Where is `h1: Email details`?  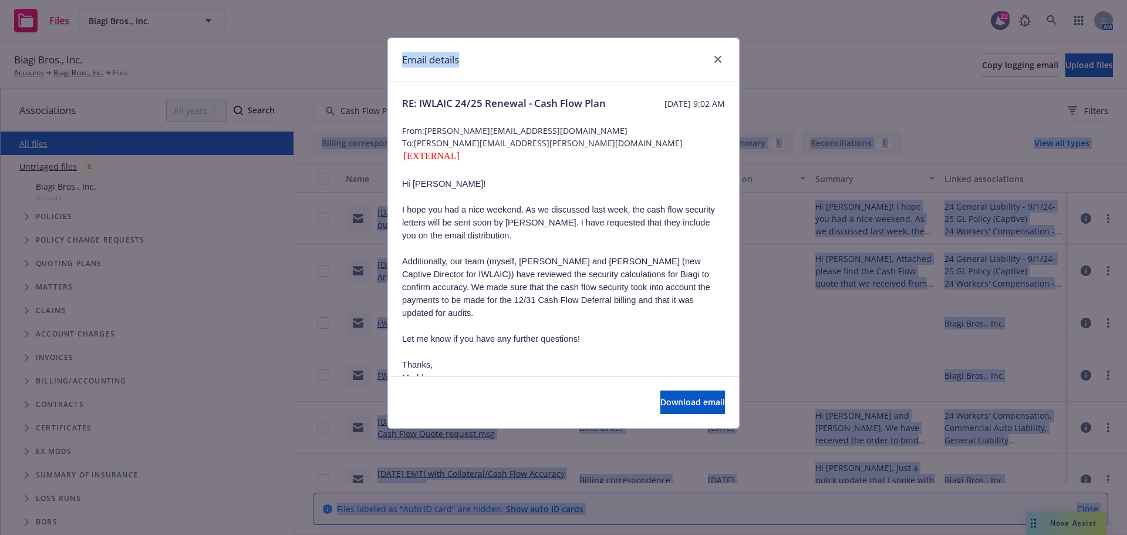 h1: Email details is located at coordinates (430, 60).